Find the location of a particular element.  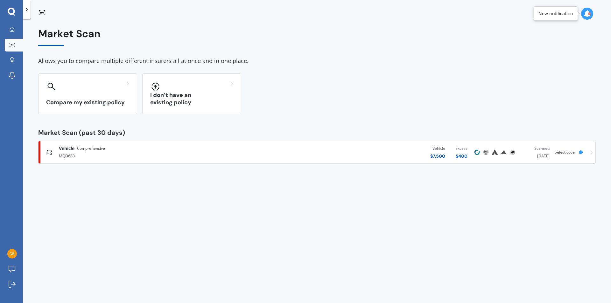

img: AA is located at coordinates (512, 152).